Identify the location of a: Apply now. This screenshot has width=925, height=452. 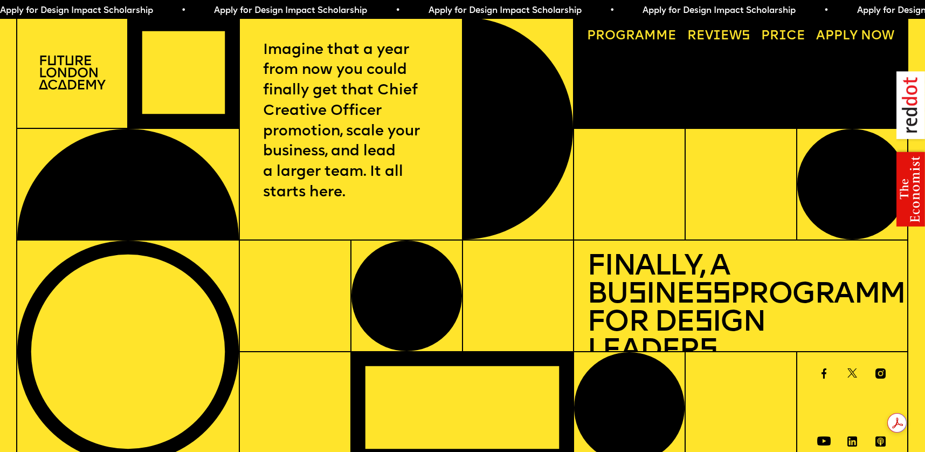
(855, 36).